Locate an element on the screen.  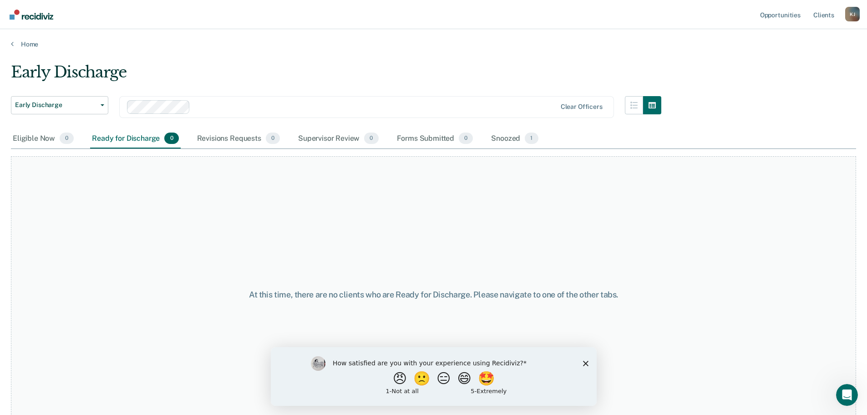
div: Eligible Now0 is located at coordinates (43, 139).